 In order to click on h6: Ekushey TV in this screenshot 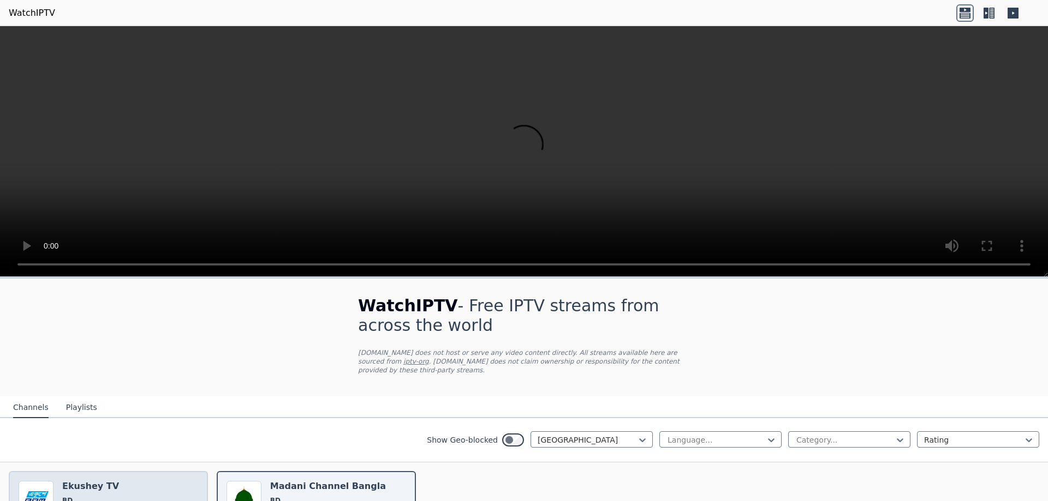, I will do `click(91, 487)`.